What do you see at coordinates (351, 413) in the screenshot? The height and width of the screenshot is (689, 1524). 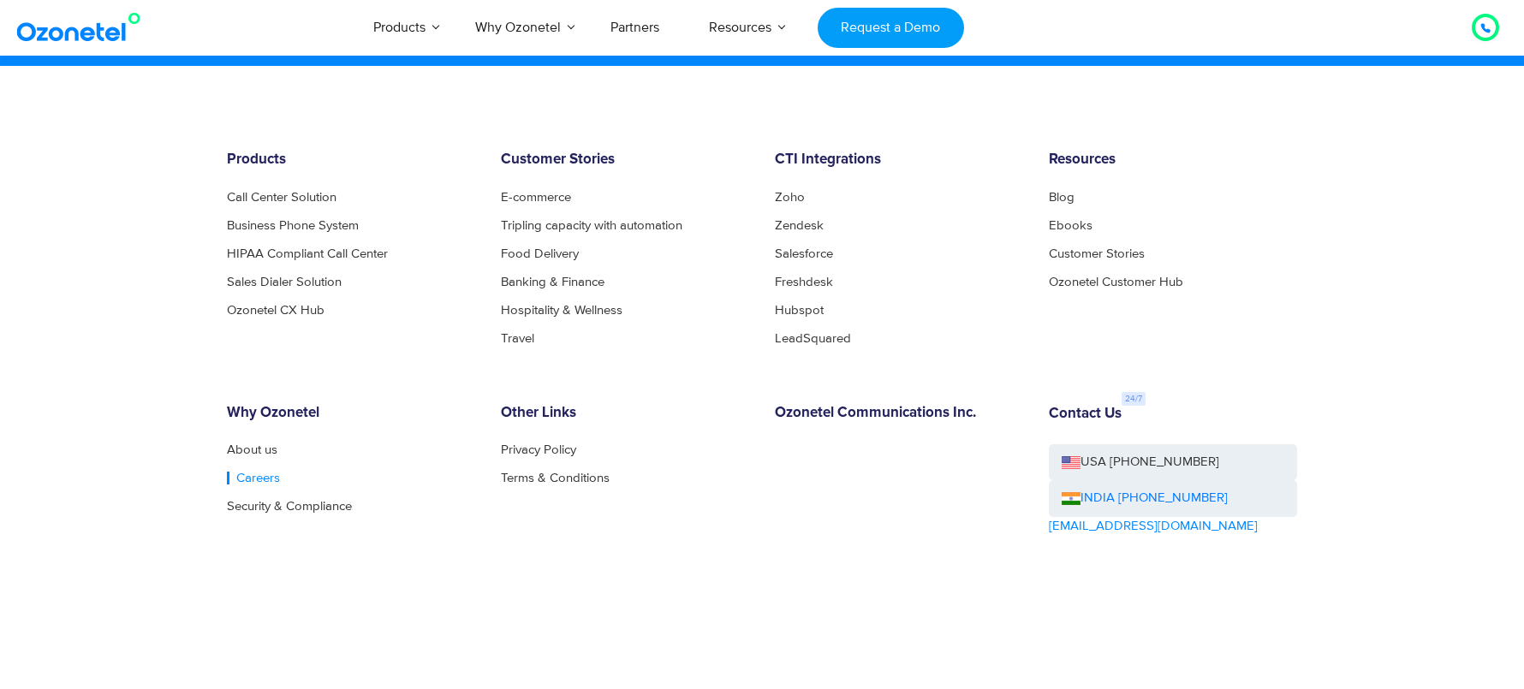 I see `h6: Why Ozonetel` at bounding box center [351, 413].